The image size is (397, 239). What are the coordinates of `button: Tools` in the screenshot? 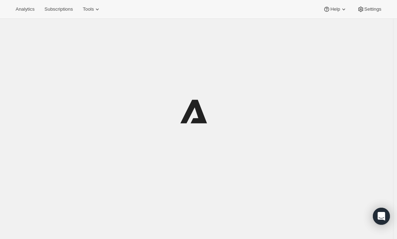 It's located at (92, 9).